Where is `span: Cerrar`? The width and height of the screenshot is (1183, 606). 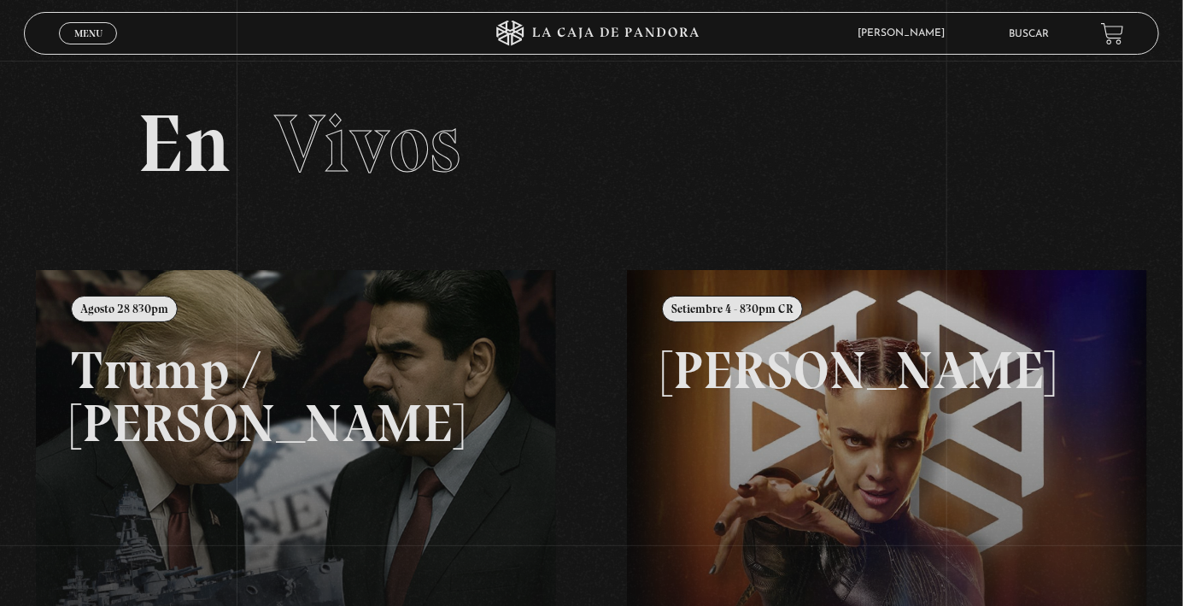
span: Cerrar is located at coordinates (88, 49).